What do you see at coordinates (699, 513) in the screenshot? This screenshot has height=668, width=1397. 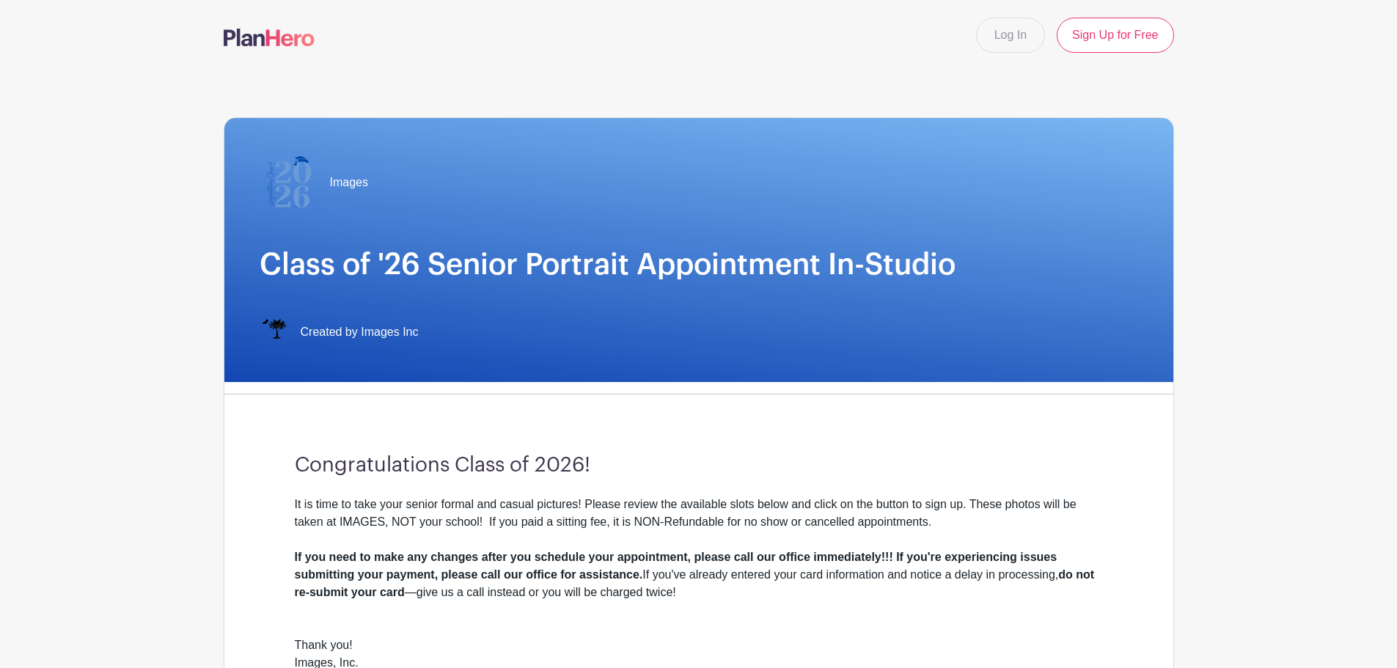 I see `div: It is time to take your senior formal and casual pictures! Please review the available slots belo...` at bounding box center [699, 513].